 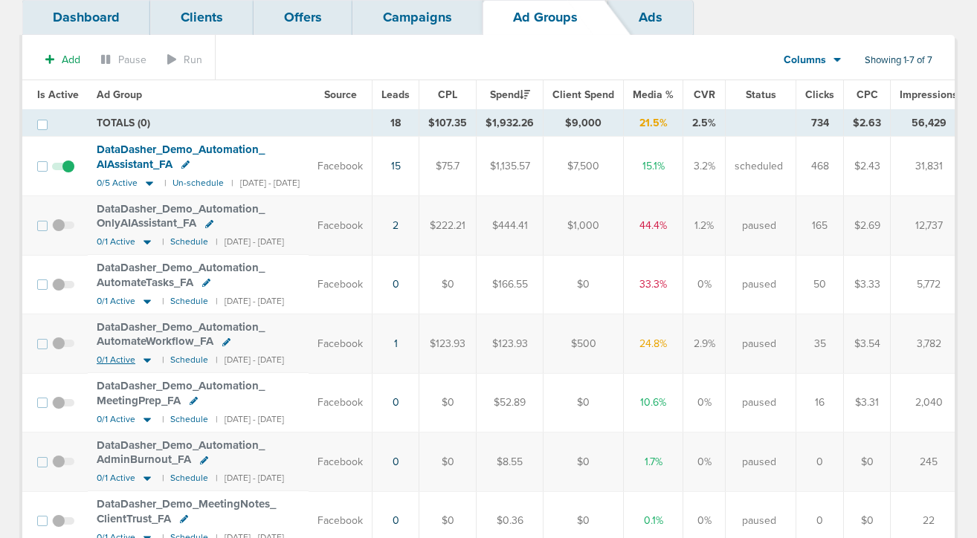 I want to click on td: 245, so click(x=928, y=462).